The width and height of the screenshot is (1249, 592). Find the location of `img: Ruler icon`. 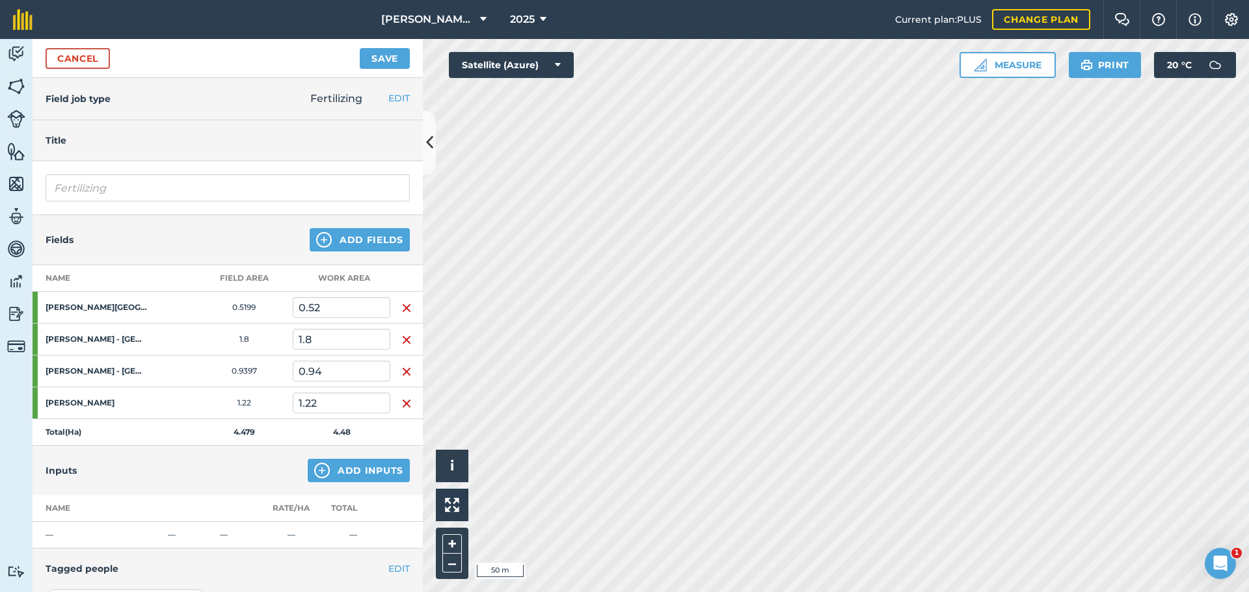

img: Ruler icon is located at coordinates (980, 65).